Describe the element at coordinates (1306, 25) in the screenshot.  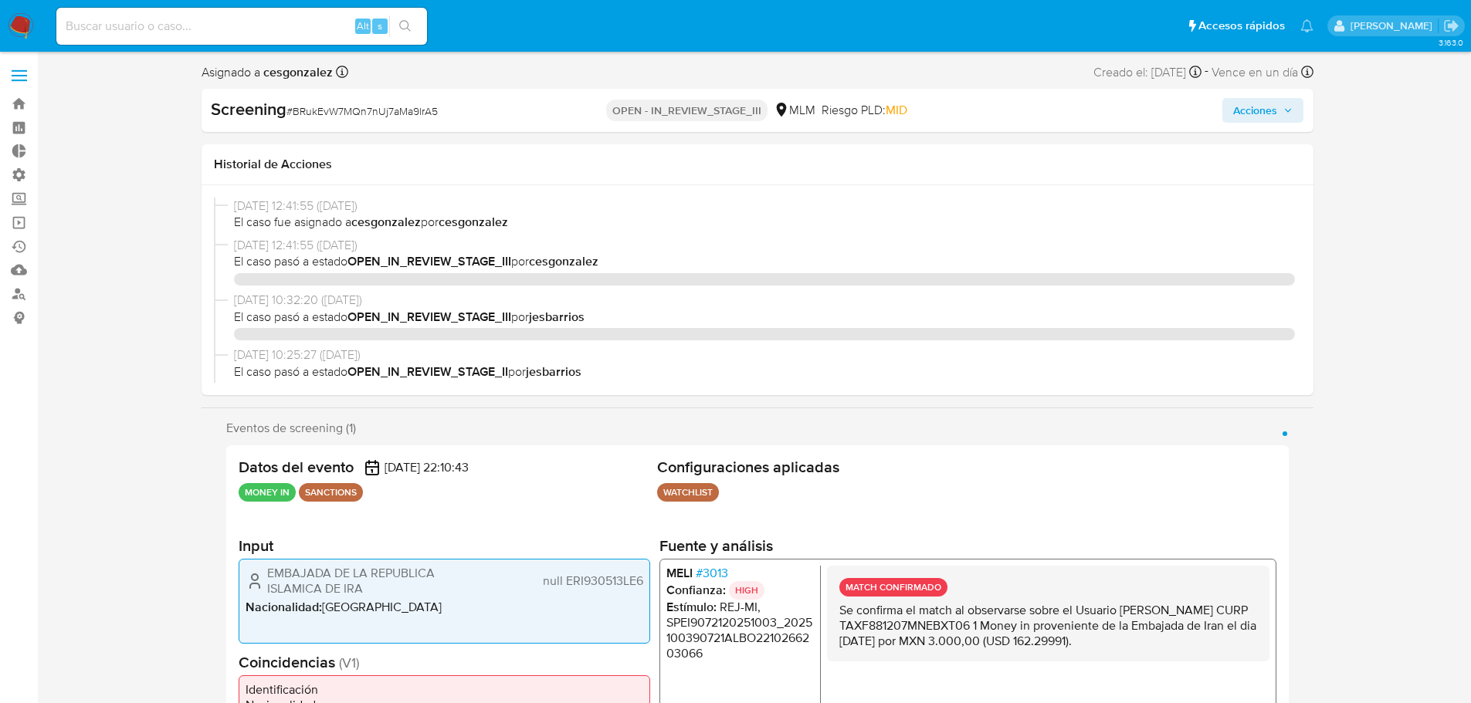
I see `a: Notificaciones` at that location.